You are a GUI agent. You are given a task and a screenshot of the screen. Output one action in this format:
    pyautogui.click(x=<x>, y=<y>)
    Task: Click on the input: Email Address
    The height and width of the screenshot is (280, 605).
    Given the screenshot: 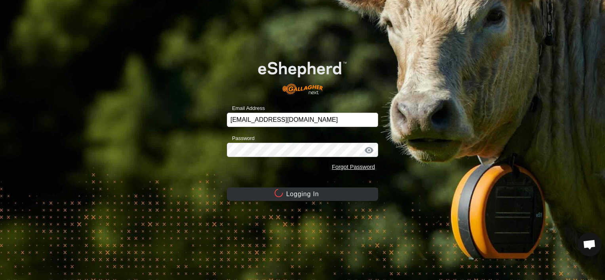 What is the action you would take?
    pyautogui.click(x=302, y=120)
    